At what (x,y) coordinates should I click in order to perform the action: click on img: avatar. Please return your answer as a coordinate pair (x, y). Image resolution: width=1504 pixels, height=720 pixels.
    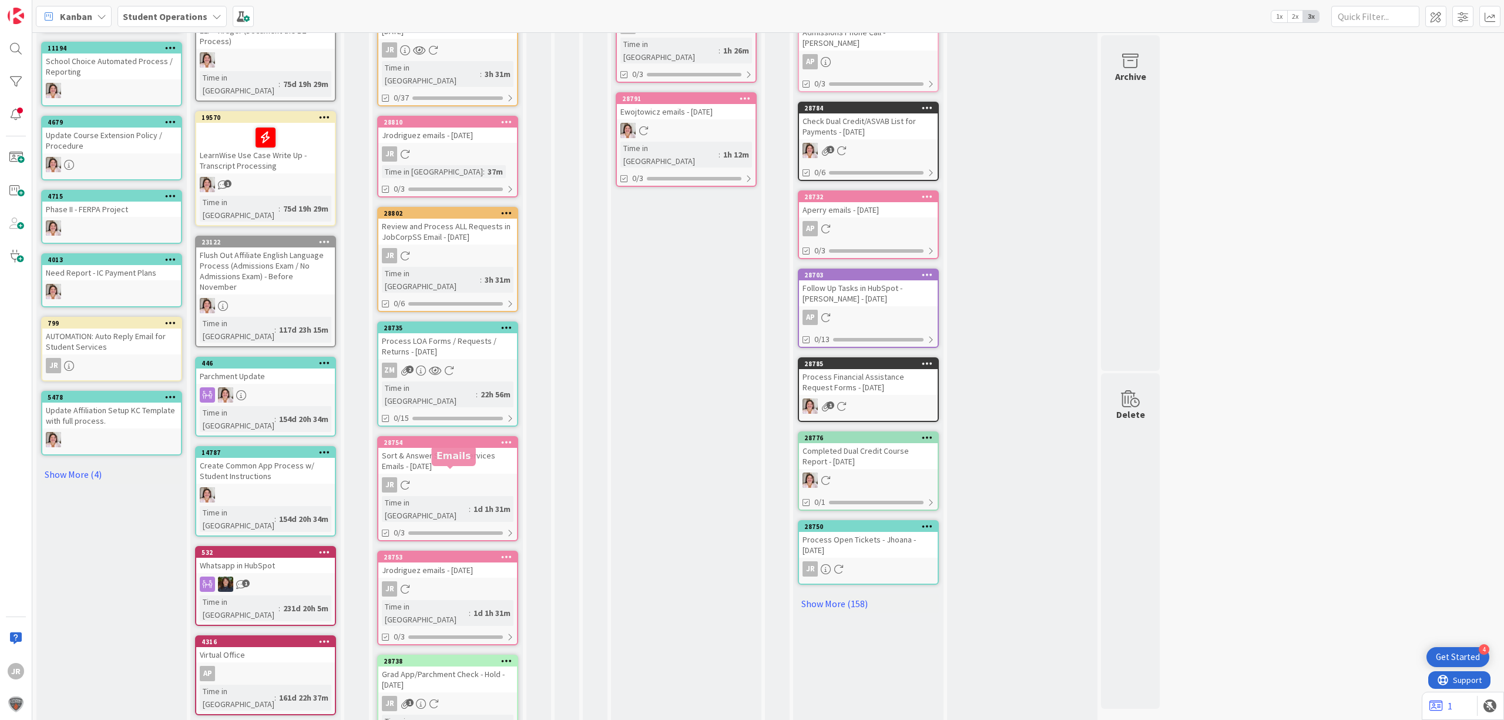
    Looking at the image, I should click on (16, 704).